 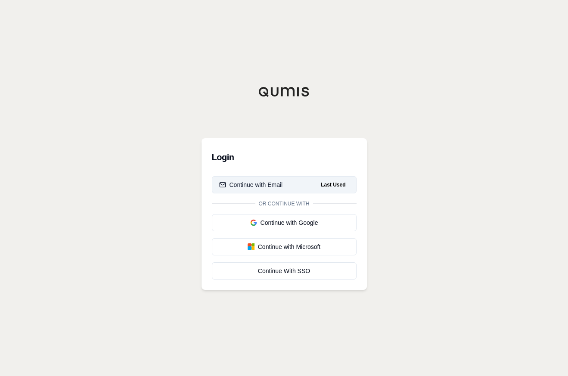 What do you see at coordinates (333, 185) in the screenshot?
I see `span: Last Used` at bounding box center [333, 185].